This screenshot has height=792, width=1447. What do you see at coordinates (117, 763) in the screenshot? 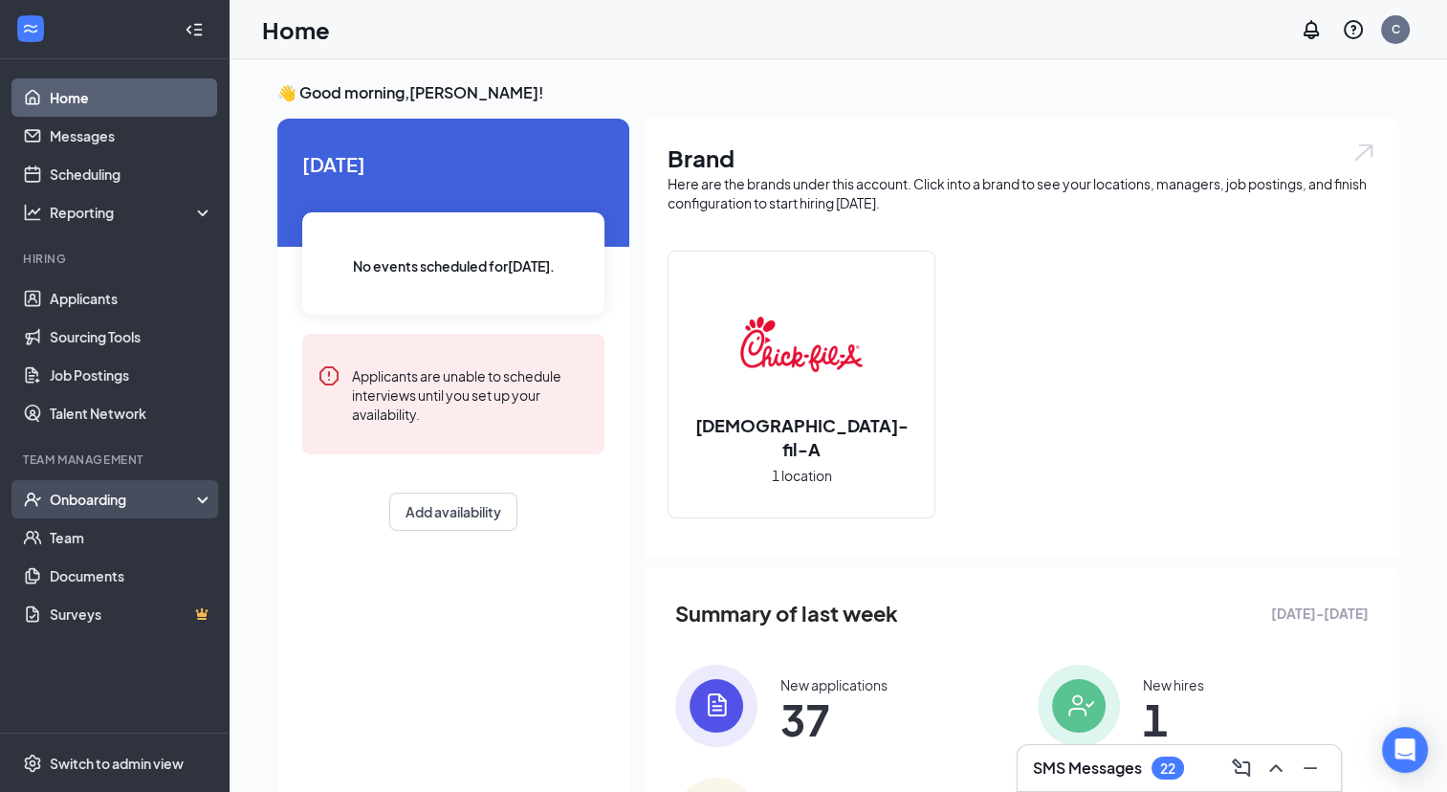
I see `div: Switch to admin view` at bounding box center [117, 763].